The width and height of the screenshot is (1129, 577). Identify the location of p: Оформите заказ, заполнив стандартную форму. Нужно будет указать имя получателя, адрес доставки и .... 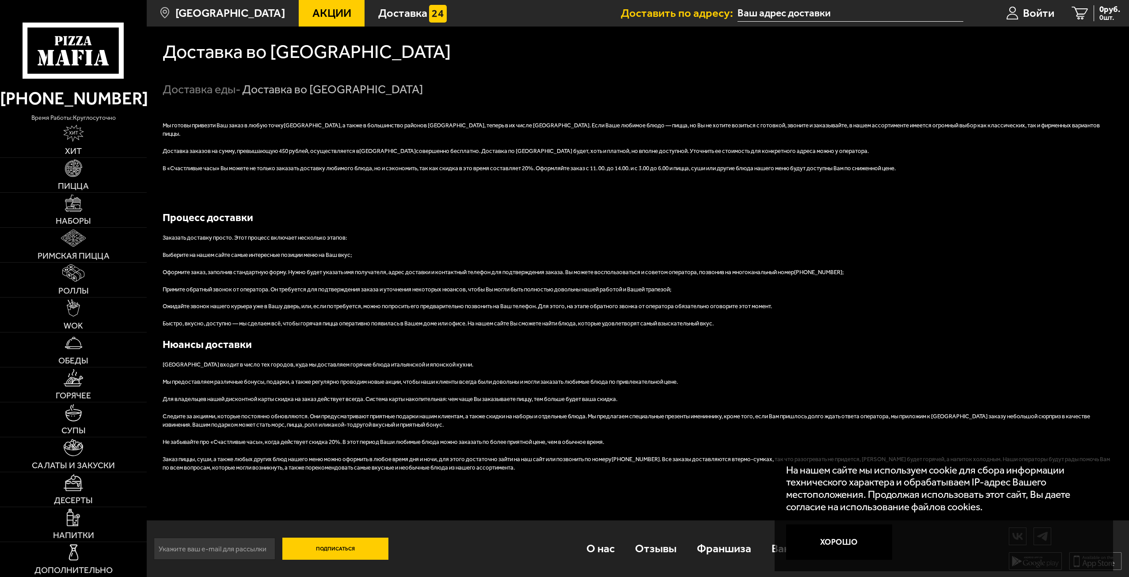
(638, 272).